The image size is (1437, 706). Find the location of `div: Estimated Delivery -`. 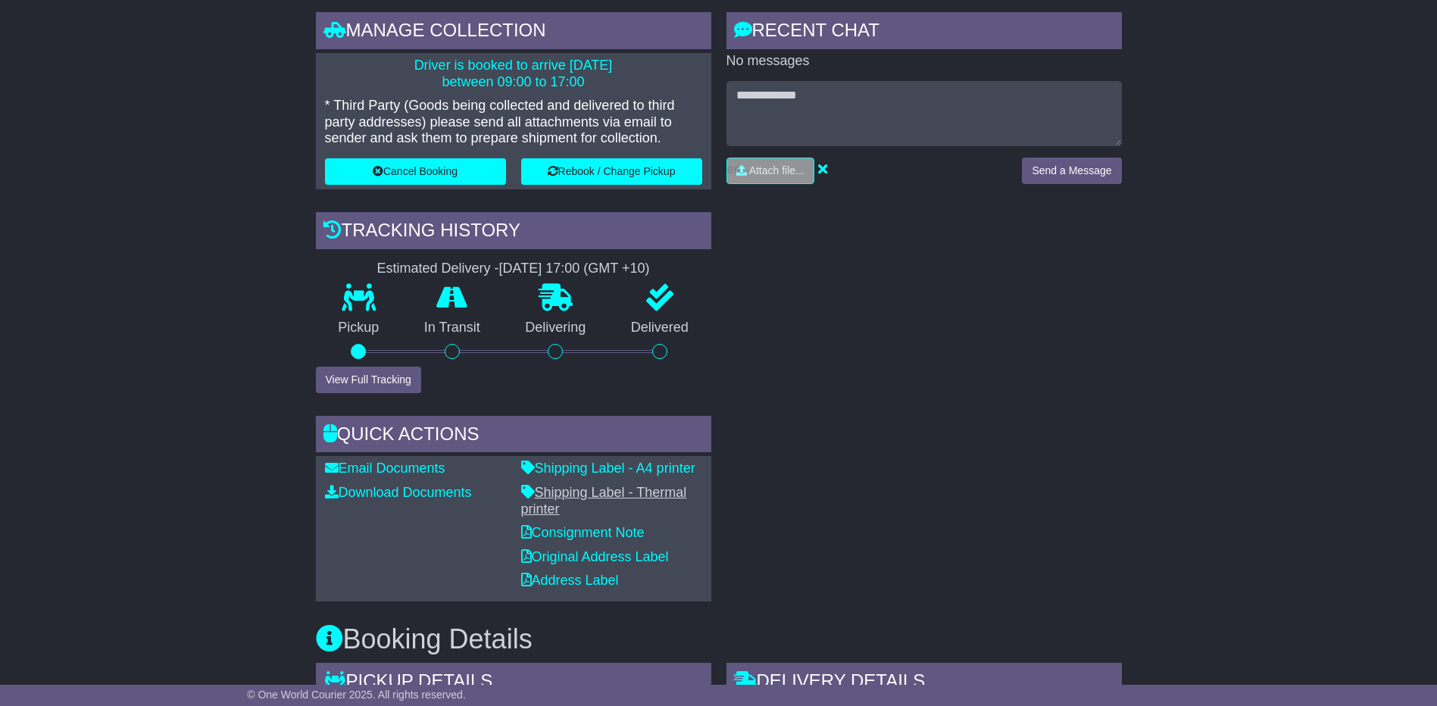

div: Estimated Delivery - is located at coordinates (513, 269).